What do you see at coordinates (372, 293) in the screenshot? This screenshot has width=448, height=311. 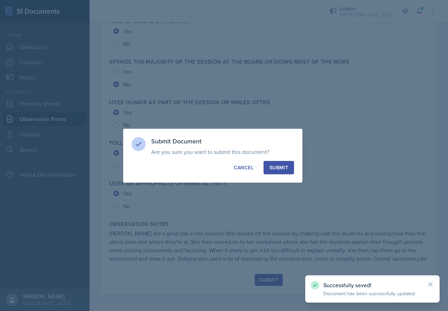 I see `p: Document has been successfully updated` at bounding box center [372, 293].